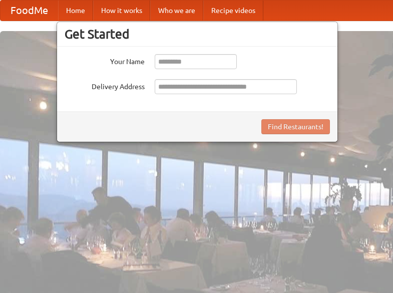 Image resolution: width=393 pixels, height=293 pixels. I want to click on a: How it works, so click(122, 11).